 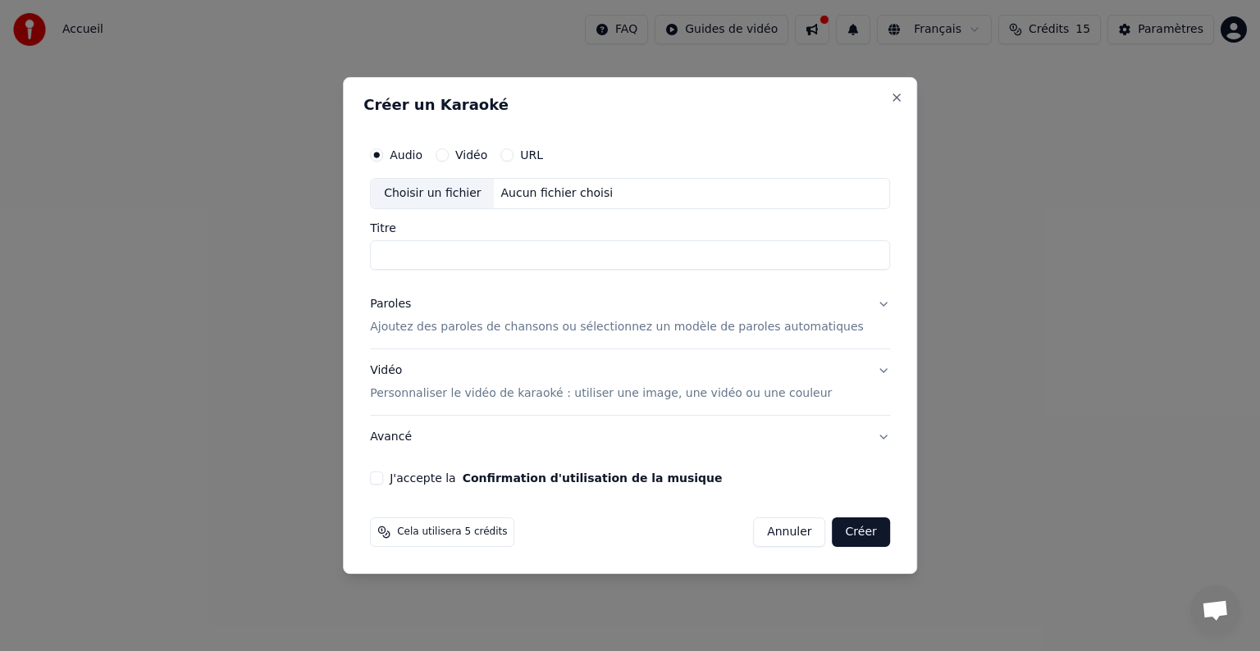 I want to click on button: ParolesAjoutez des paroles de chansons ou sélectionnez un modèle de paroles automatiques, so click(x=630, y=316).